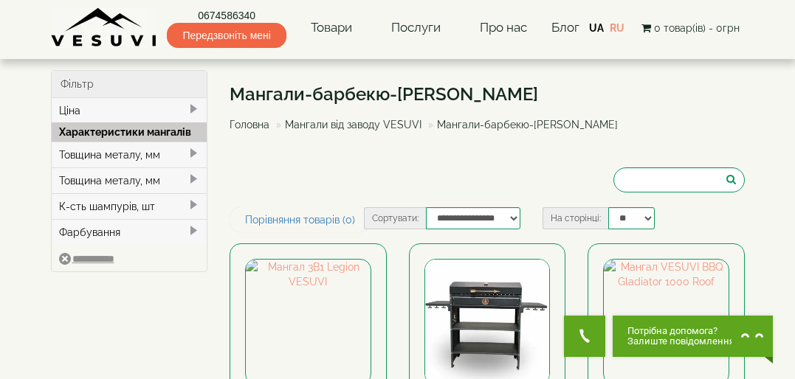 This screenshot has width=795, height=379. What do you see at coordinates (104, 27) in the screenshot?
I see `img: Завод VESUVI` at bounding box center [104, 27].